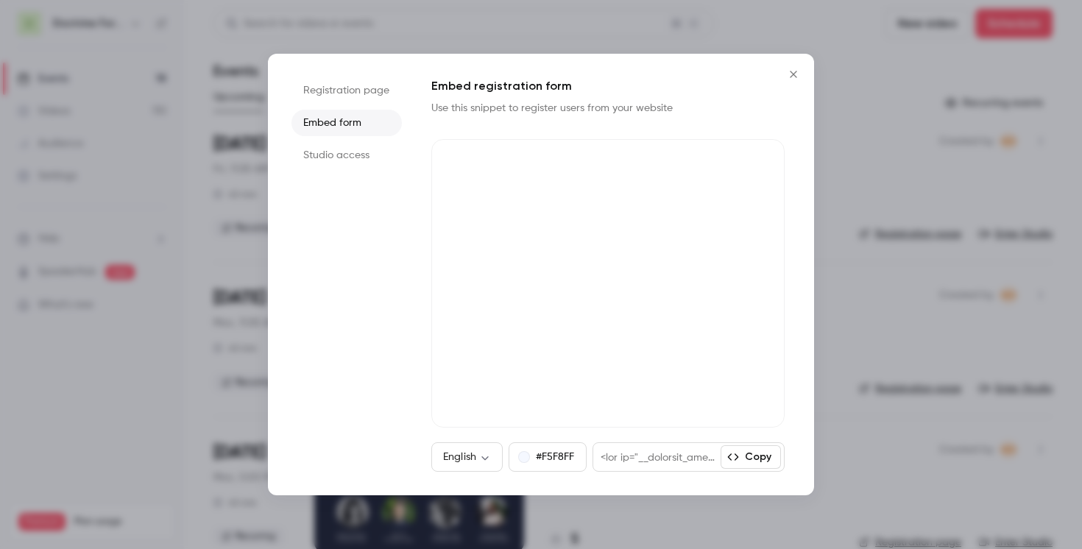 The height and width of the screenshot is (549, 1082). Describe the element at coordinates (657, 457) in the screenshot. I see `div: <lor ip="__dolorsit_ametconsecte_a3e79s5d-e552-9425-87t0-7i00u425l457" etdol="magna: 886%; aliqua...` at that location.